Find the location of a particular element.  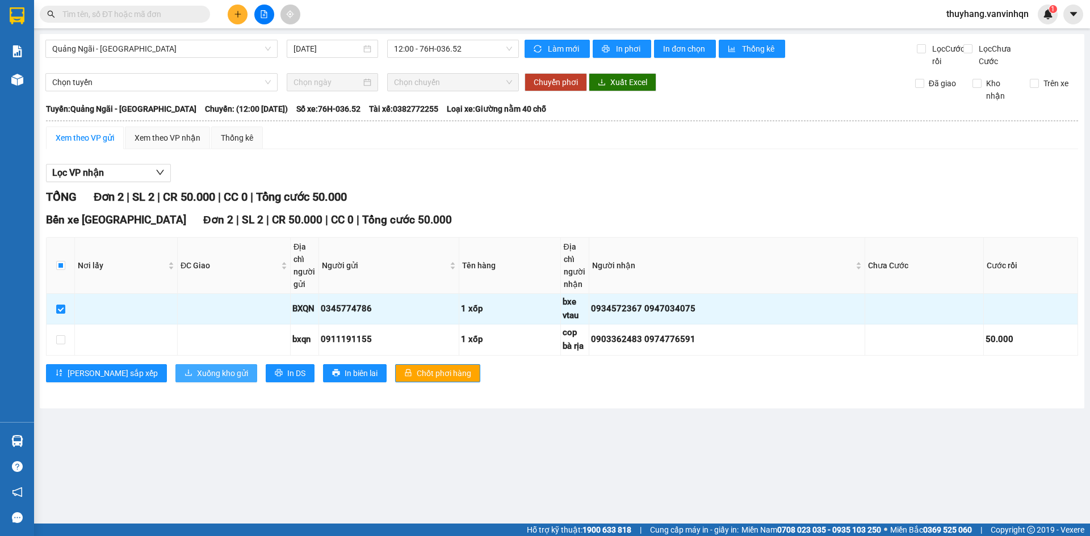

div: 50.000 is located at coordinates (1030, 340).